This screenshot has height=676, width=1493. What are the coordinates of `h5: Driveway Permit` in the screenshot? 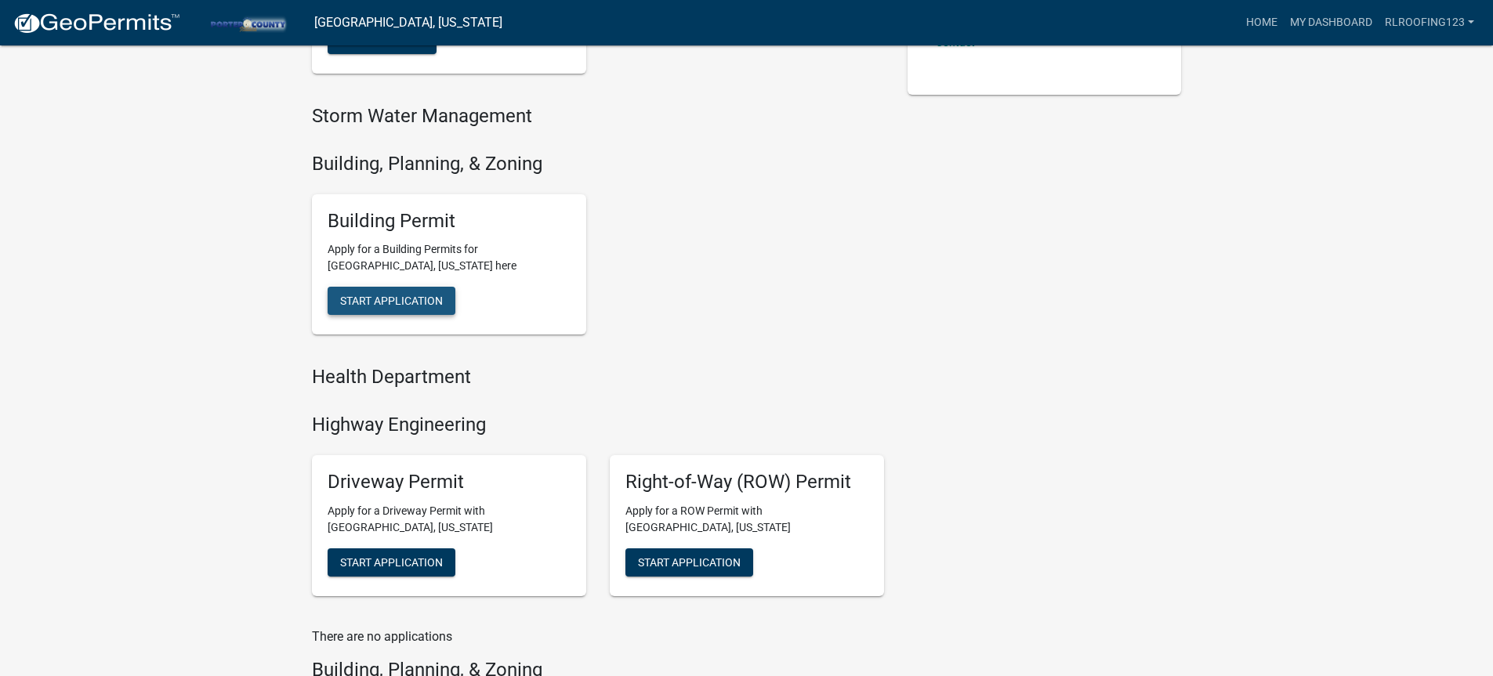 It's located at (449, 482).